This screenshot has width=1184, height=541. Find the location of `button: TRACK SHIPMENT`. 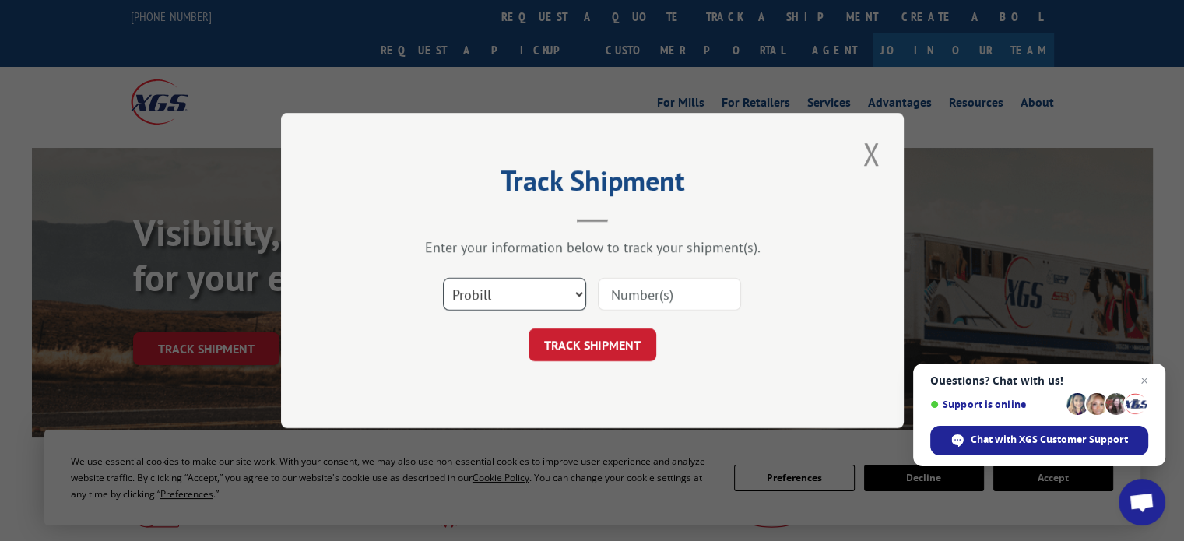

button: TRACK SHIPMENT is located at coordinates (592, 345).